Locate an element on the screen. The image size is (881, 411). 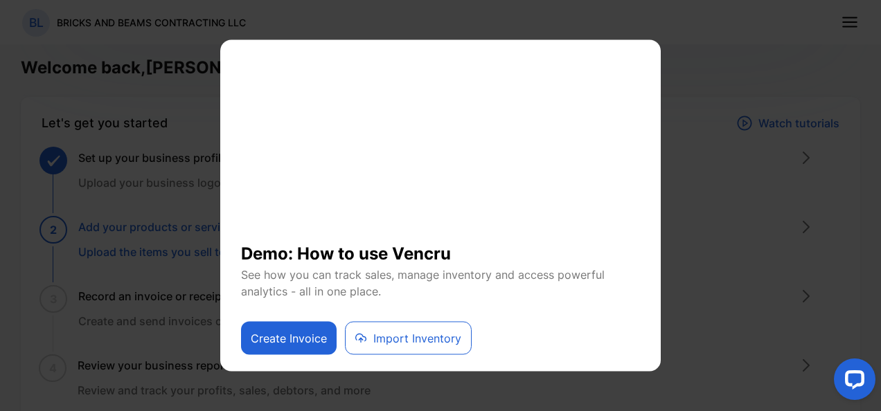
button: Create Invoice is located at coordinates (289, 339).